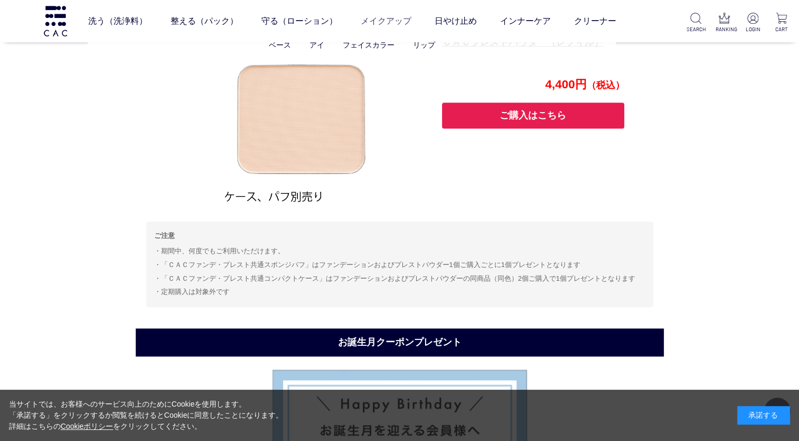 Image resolution: width=799 pixels, height=441 pixels. Describe the element at coordinates (724, 29) in the screenshot. I see `p: RANKING` at that location.